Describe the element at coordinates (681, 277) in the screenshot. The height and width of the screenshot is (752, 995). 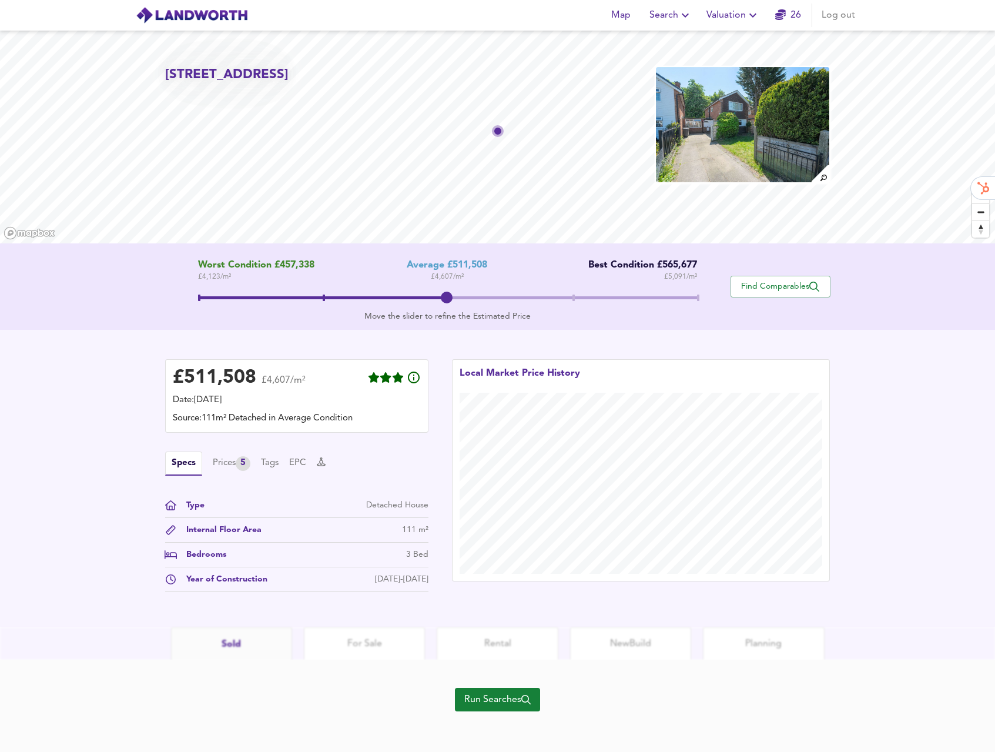
I see `span: £ 5,091 / m²` at that location.